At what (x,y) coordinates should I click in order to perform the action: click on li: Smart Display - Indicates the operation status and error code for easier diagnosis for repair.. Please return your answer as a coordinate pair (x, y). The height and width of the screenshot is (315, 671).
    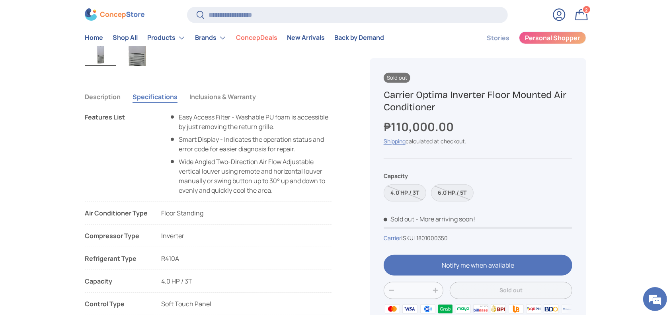
    Looking at the image, I should click on (250, 144).